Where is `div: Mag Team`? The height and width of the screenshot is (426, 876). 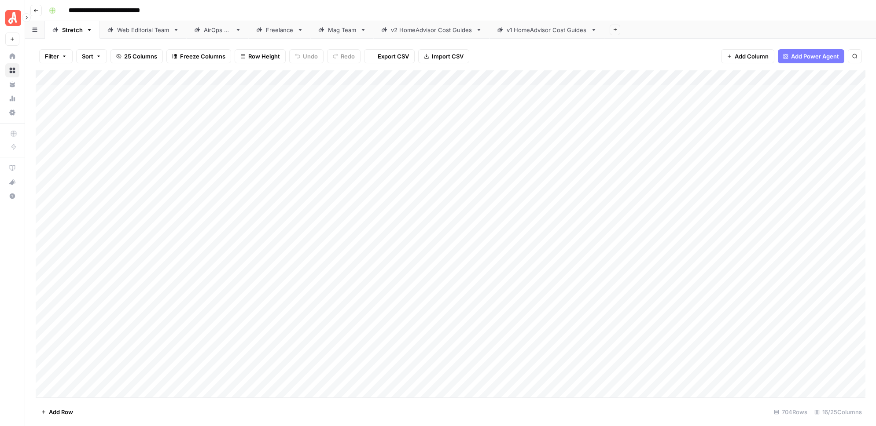 div: Mag Team is located at coordinates (342, 30).